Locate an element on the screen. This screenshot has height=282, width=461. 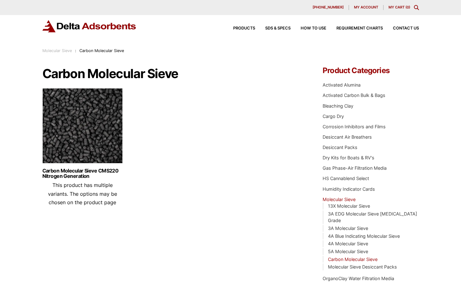
a: Gas Phase-Air Filtration Media is located at coordinates (355, 168).